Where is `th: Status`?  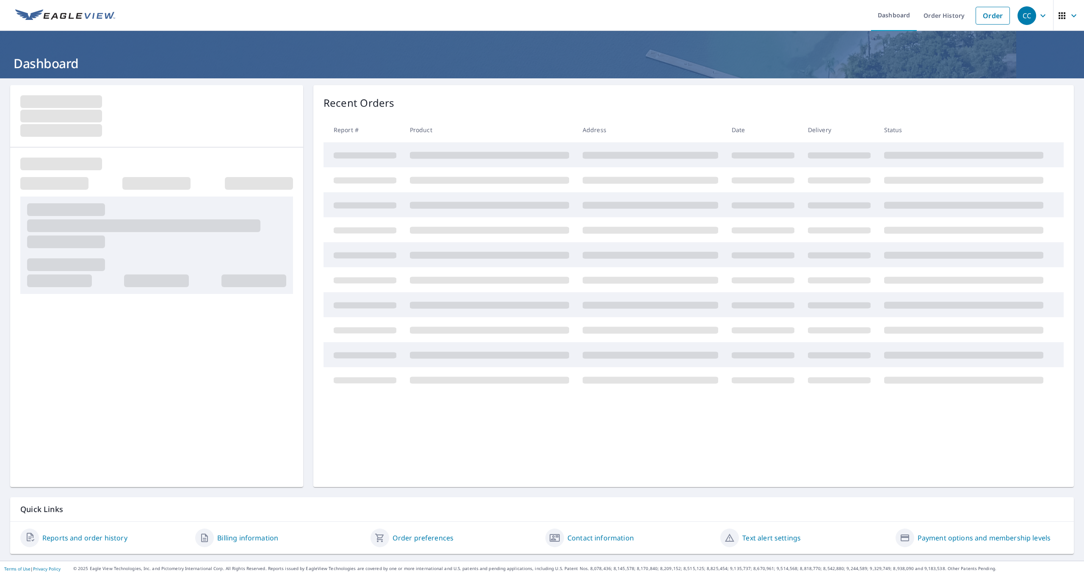
th: Status is located at coordinates (963, 130).